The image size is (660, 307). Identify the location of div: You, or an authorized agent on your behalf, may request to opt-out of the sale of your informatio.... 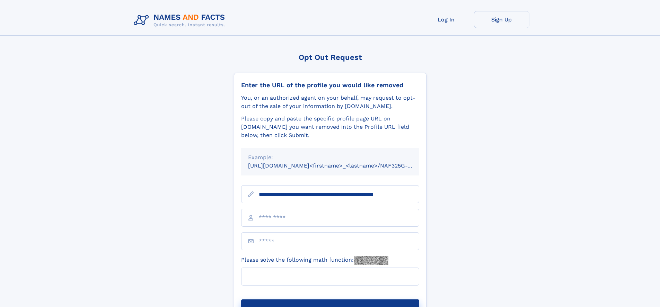
(330, 102).